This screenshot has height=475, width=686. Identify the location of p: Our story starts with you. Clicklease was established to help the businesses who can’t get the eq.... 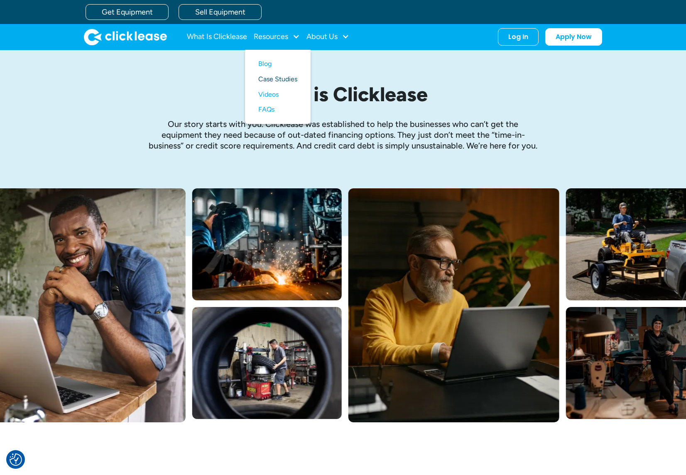
(343, 135).